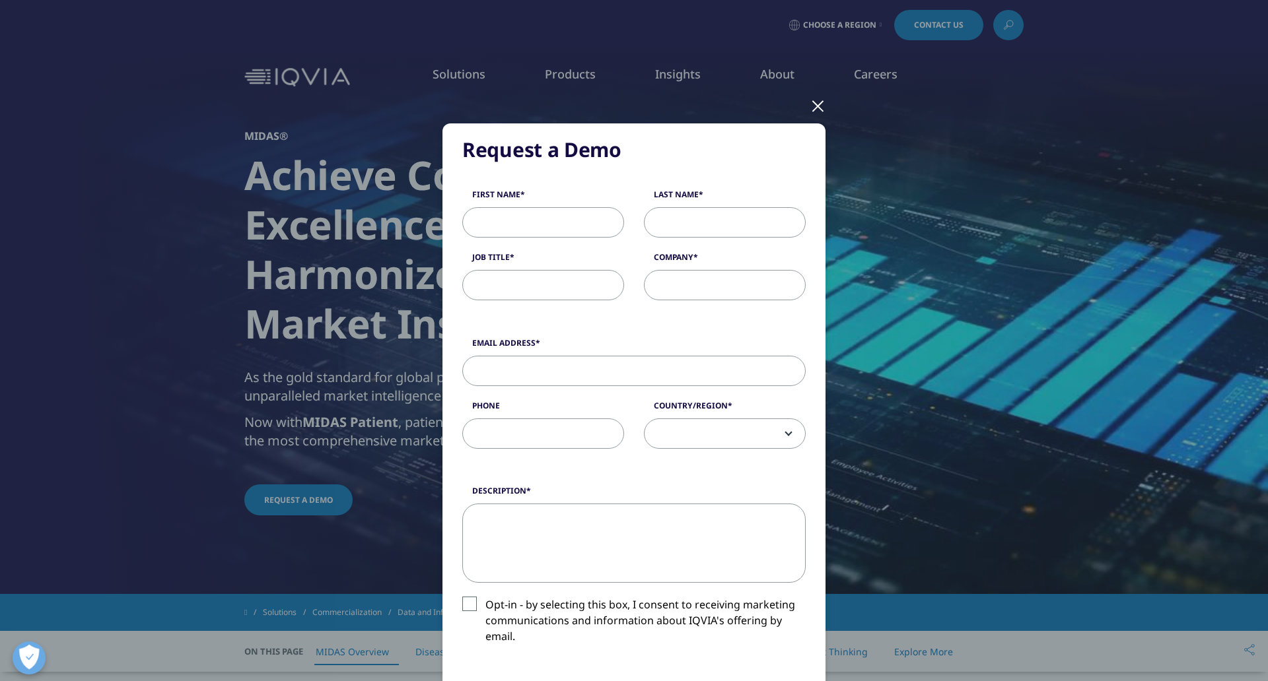 Image resolution: width=1268 pixels, height=681 pixels. What do you see at coordinates (634, 347) in the screenshot?
I see `label: Email Address` at bounding box center [634, 347].